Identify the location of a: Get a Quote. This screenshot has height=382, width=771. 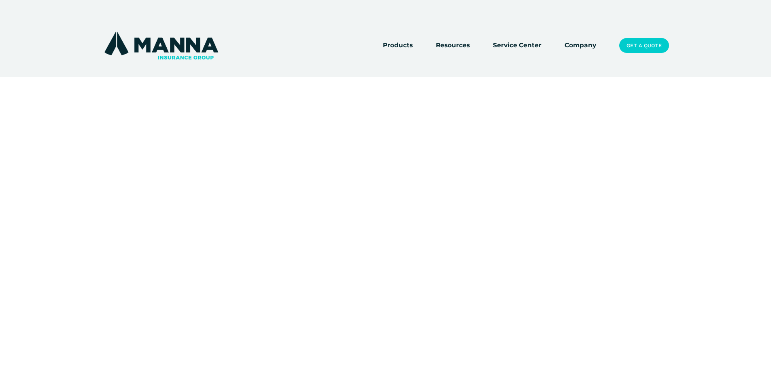
(644, 46).